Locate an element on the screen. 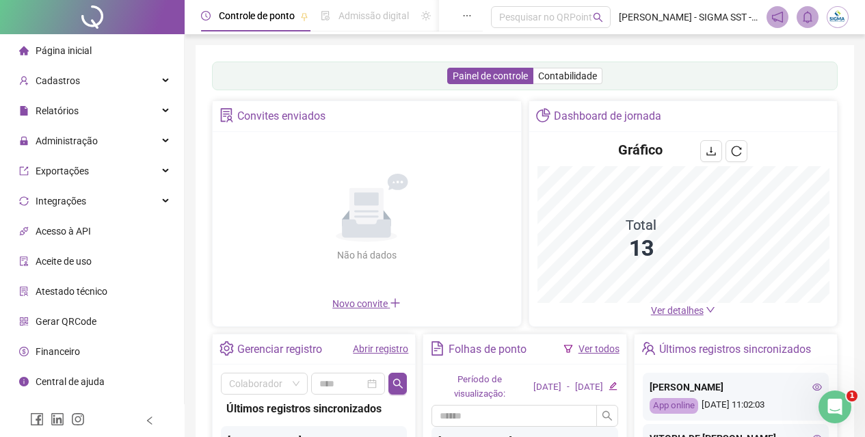  div: Dashboard de jornada is located at coordinates (607, 116).